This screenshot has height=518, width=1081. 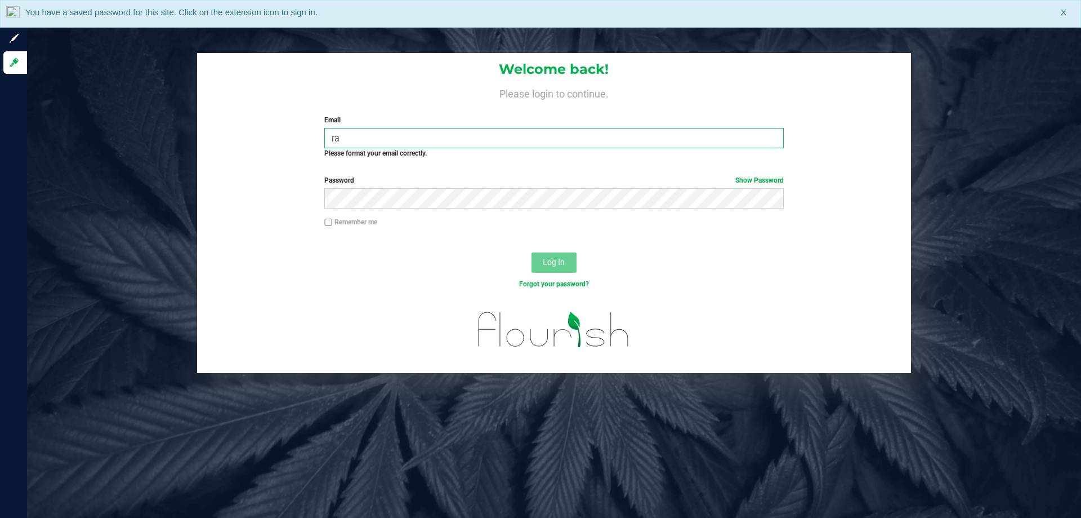 I want to click on label: Email, so click(x=554, y=120).